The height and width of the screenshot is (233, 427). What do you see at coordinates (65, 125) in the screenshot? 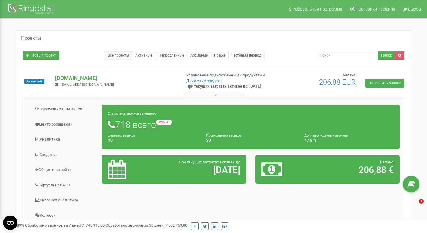
I see `a: Центр обращений` at bounding box center [65, 125].